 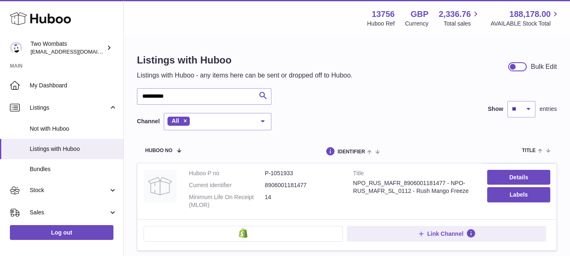 I want to click on span: Not with Huboo, so click(x=73, y=129).